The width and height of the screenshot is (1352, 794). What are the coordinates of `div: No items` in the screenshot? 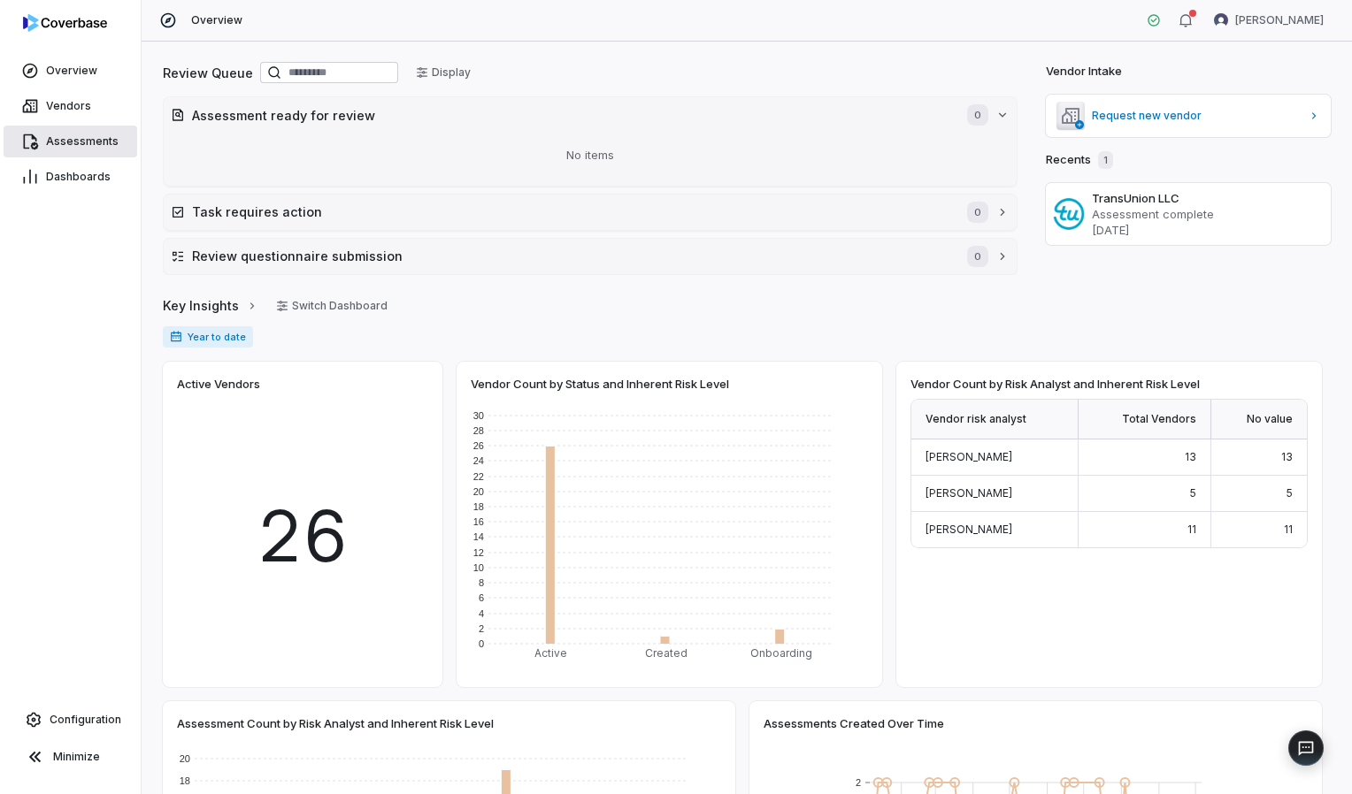 It's located at (590, 156).